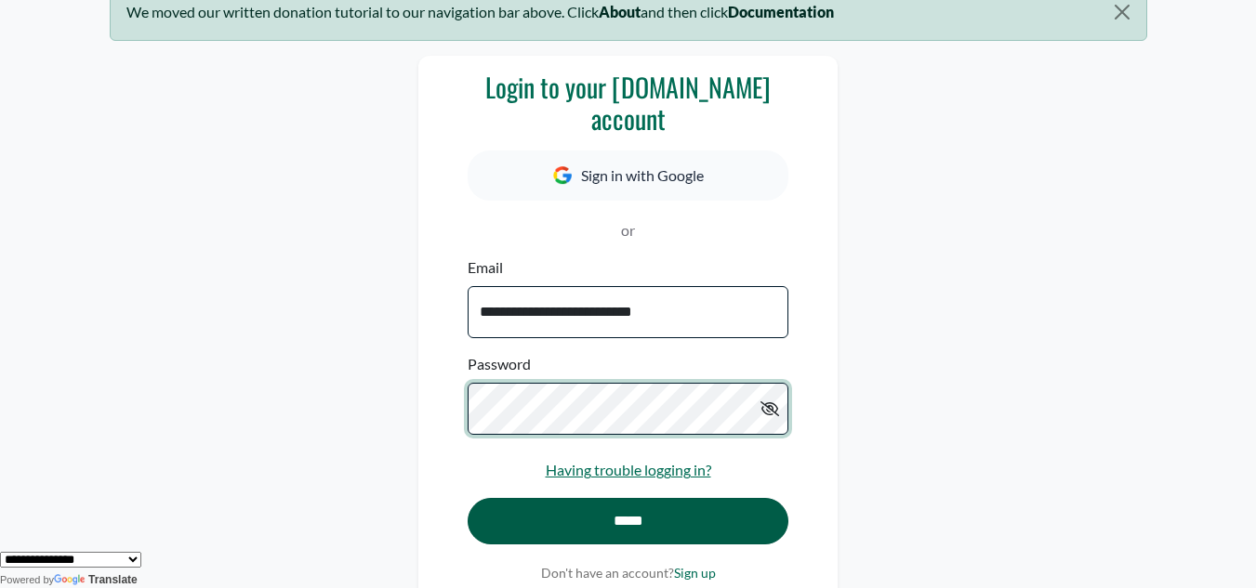 This screenshot has height=588, width=1256. Describe the element at coordinates (628, 469) in the screenshot. I see `a: Having trouble logging in?` at that location.